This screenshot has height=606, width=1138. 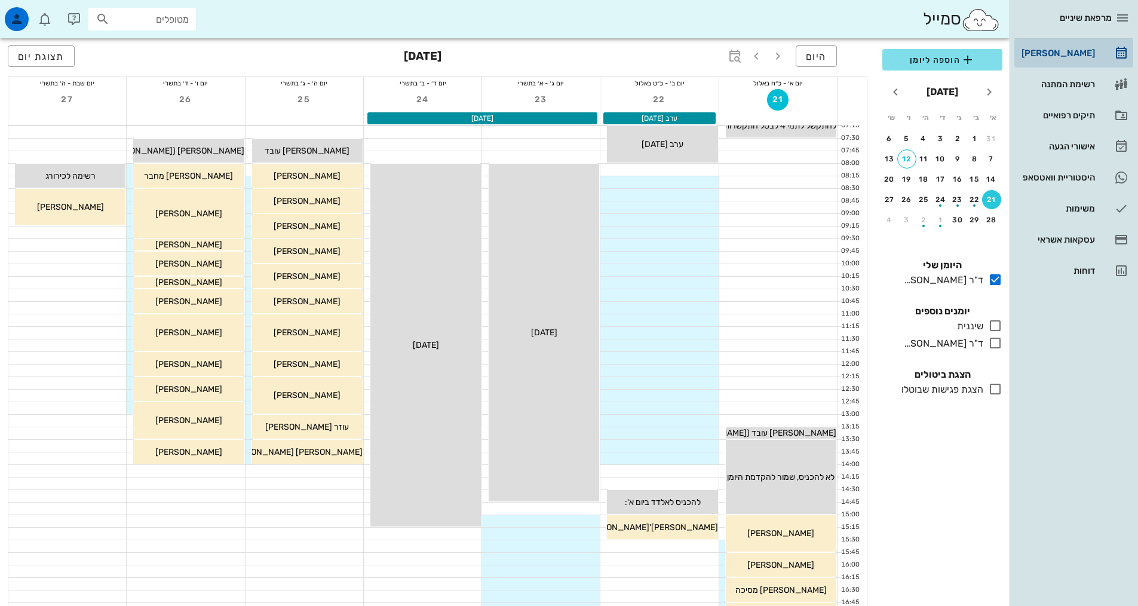 I want to click on button: 3, so click(x=907, y=220).